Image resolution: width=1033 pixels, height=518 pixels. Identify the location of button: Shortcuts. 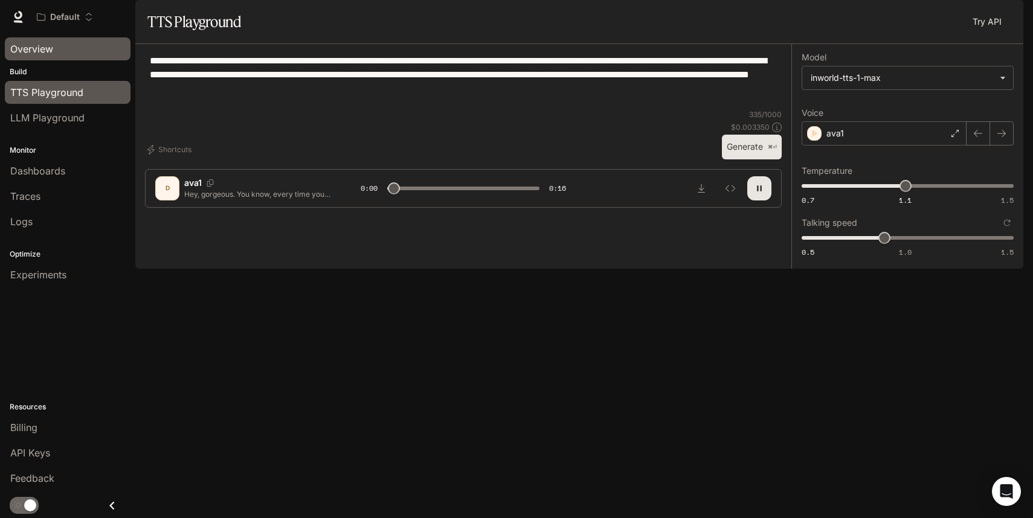
(170, 150).